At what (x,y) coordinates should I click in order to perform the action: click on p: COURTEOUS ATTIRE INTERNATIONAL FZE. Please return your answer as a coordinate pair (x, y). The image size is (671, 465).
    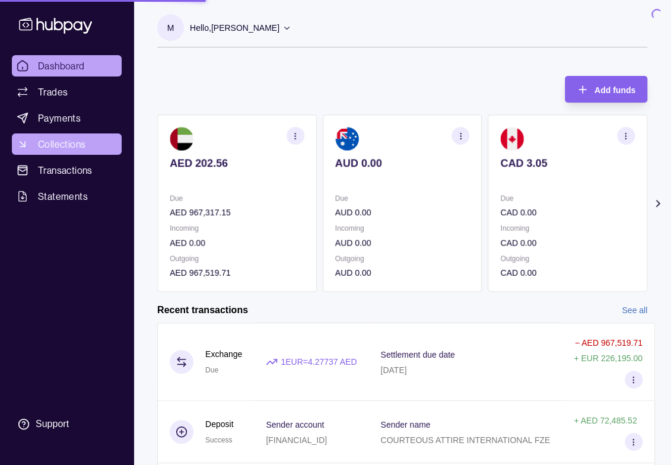
    Looking at the image, I should click on (465, 440).